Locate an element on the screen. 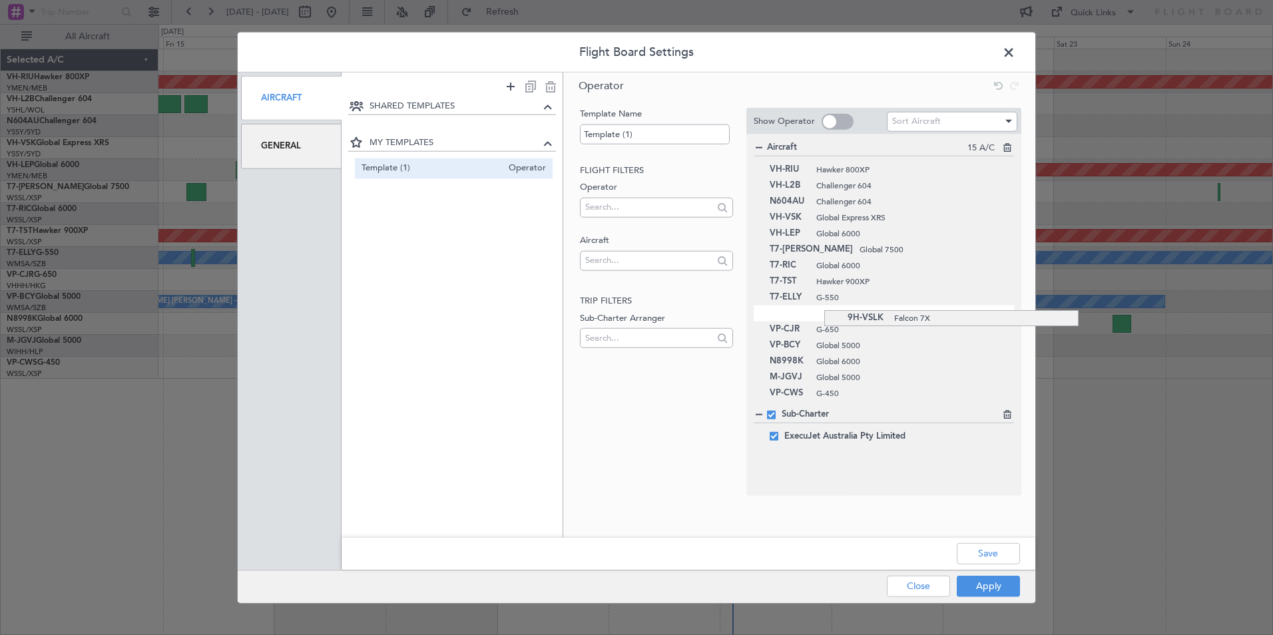 The width and height of the screenshot is (1273, 635). label: Template Name is located at coordinates (656, 115).